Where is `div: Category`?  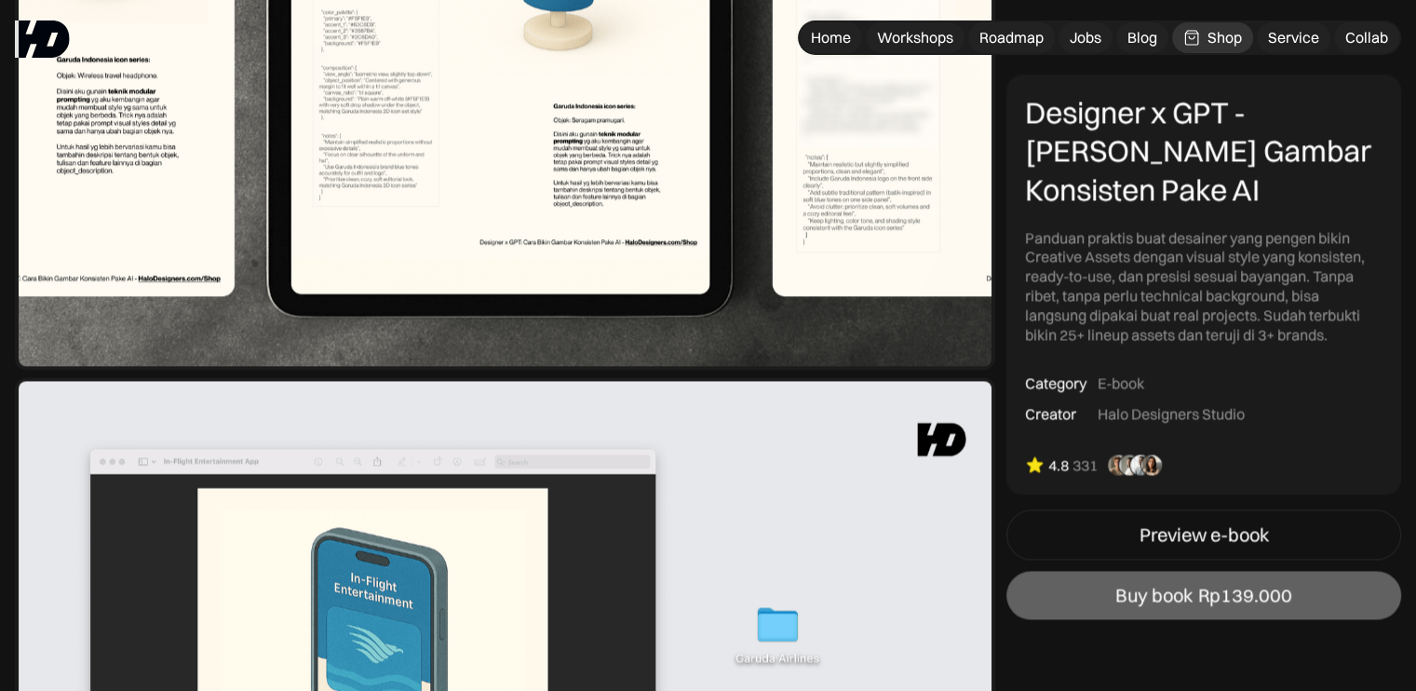 div: Category is located at coordinates (1056, 384).